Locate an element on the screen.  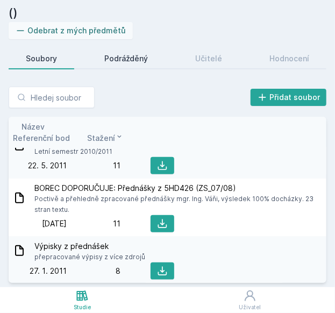
font: 22. 5. 2011 is located at coordinates (47, 165).